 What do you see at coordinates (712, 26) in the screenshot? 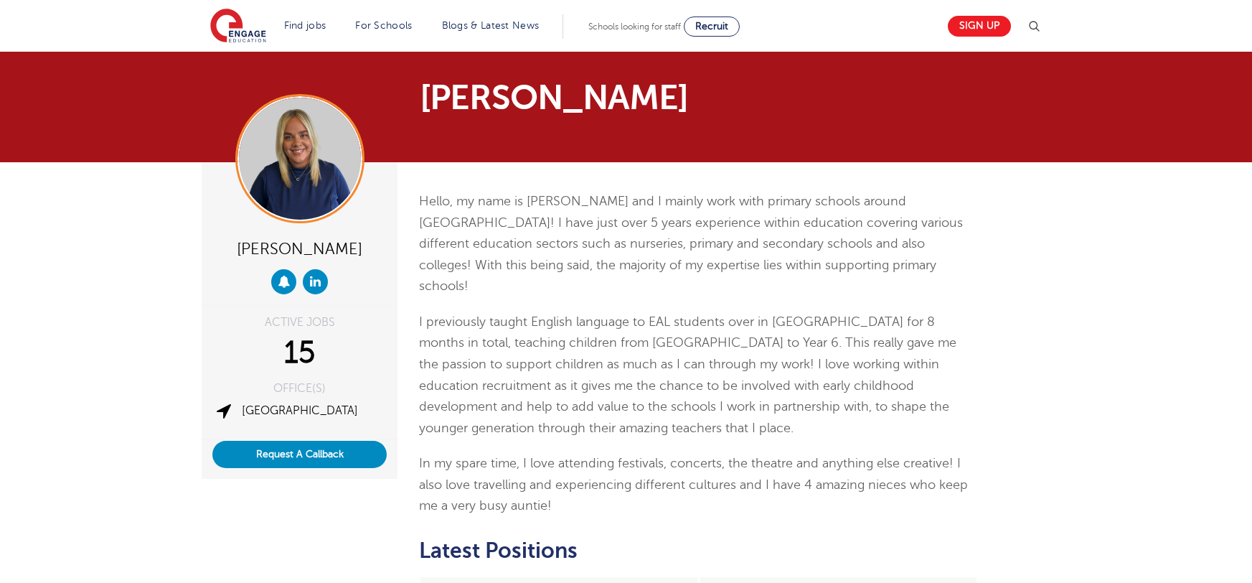
I see `span: Recruit` at bounding box center [712, 26].